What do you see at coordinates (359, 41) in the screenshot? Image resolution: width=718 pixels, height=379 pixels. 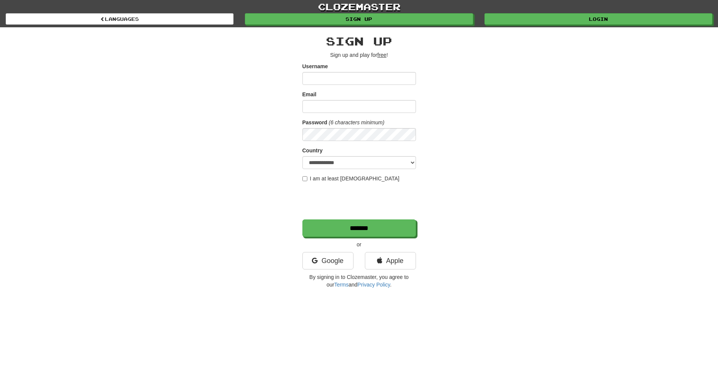 I see `h2: Sign up` at bounding box center [359, 41].